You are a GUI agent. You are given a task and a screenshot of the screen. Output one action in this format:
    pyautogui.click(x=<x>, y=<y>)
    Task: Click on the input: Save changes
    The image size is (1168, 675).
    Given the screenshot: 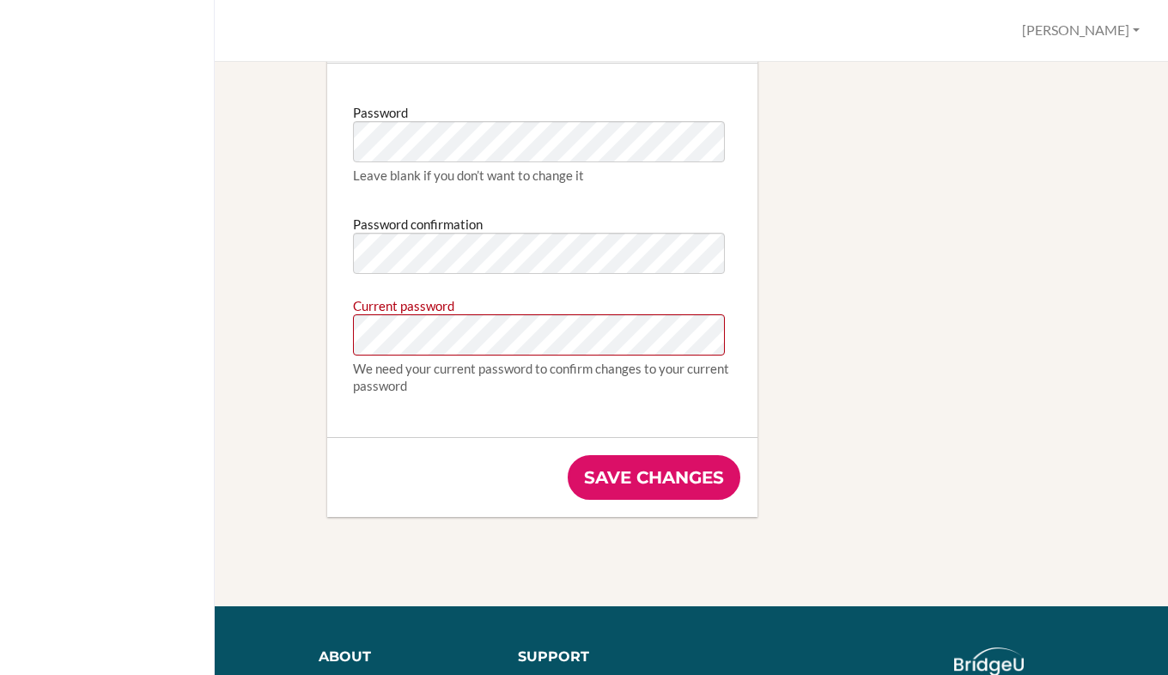 What is the action you would take?
    pyautogui.click(x=654, y=478)
    